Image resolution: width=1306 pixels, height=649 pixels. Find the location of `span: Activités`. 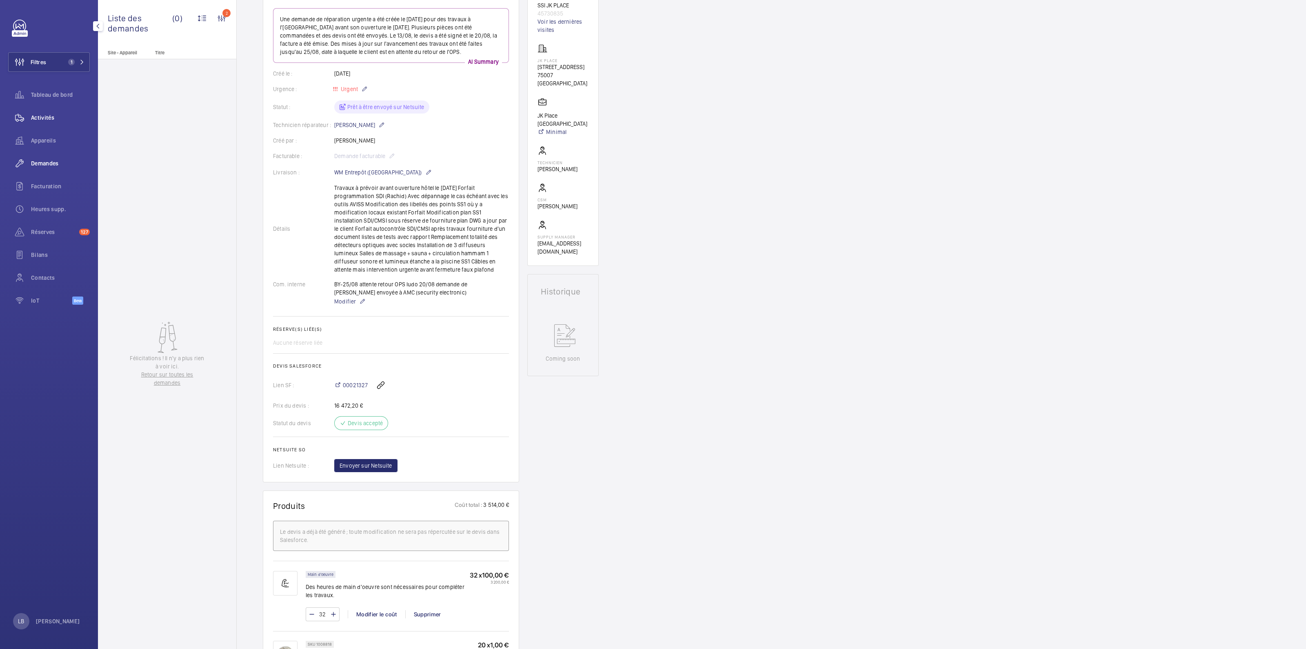

span: Activités is located at coordinates (60, 118).